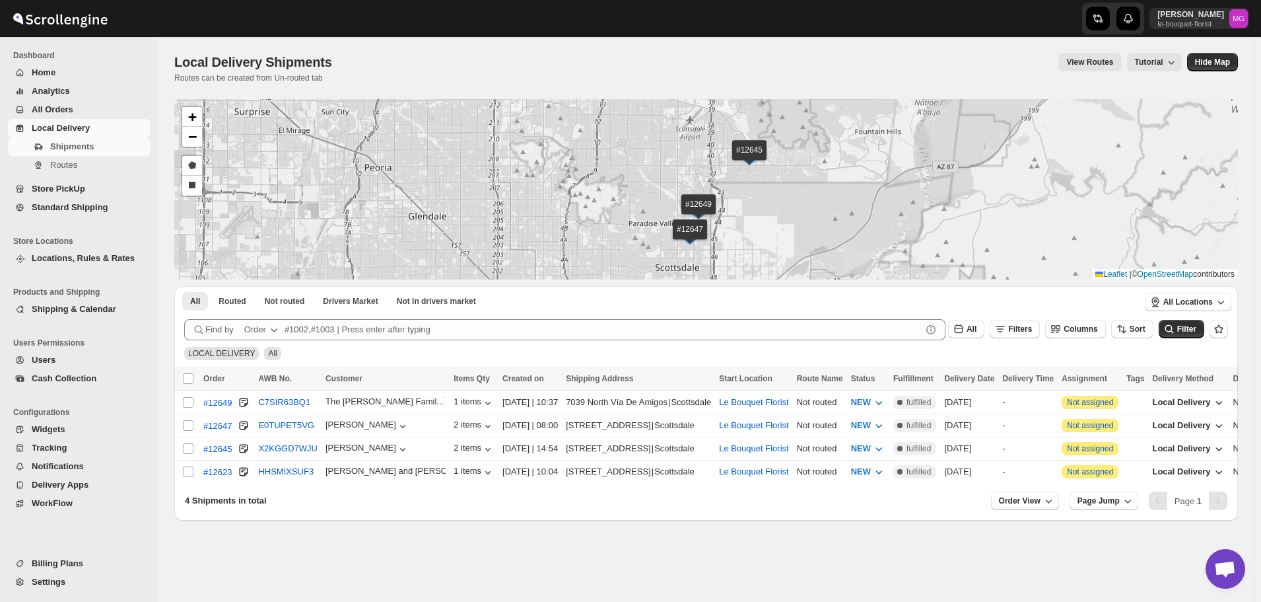  I want to click on button: WorkFlow, so click(79, 503).